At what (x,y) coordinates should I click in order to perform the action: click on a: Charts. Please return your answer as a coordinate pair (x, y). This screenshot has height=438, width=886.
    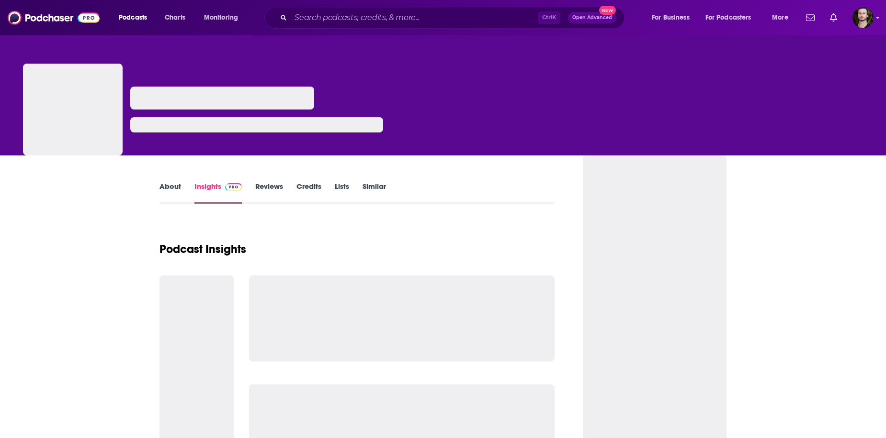
    Looking at the image, I should click on (175, 18).